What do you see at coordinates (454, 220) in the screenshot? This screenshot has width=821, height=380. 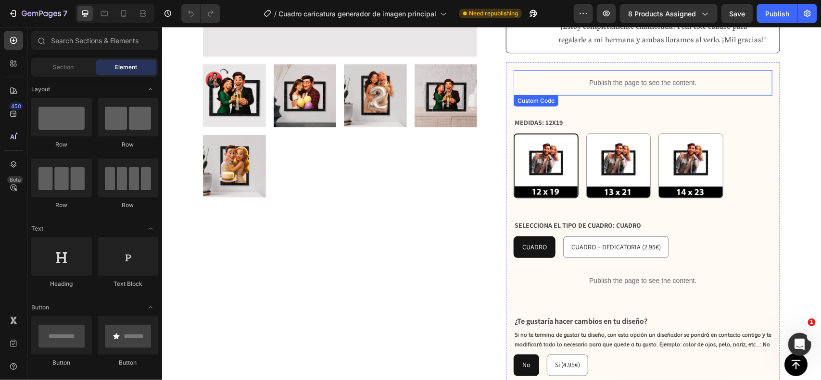 I see `span: CUADRO + DEDICATORIA (2.95€)` at bounding box center [454, 220].